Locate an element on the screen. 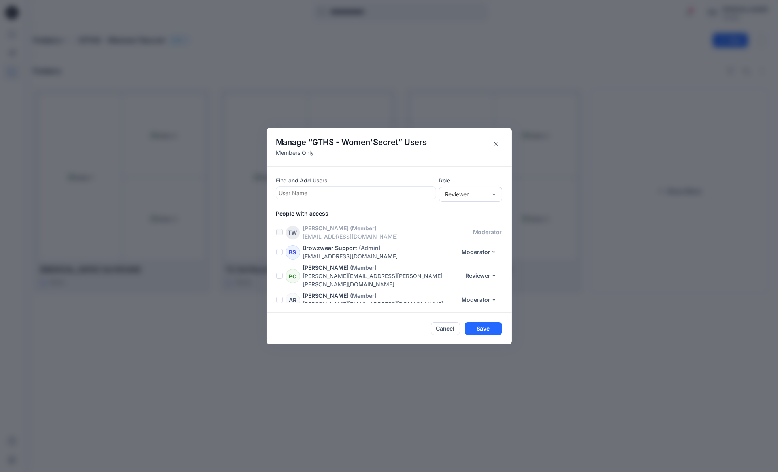  p: Members Only is located at coordinates (352, 153).